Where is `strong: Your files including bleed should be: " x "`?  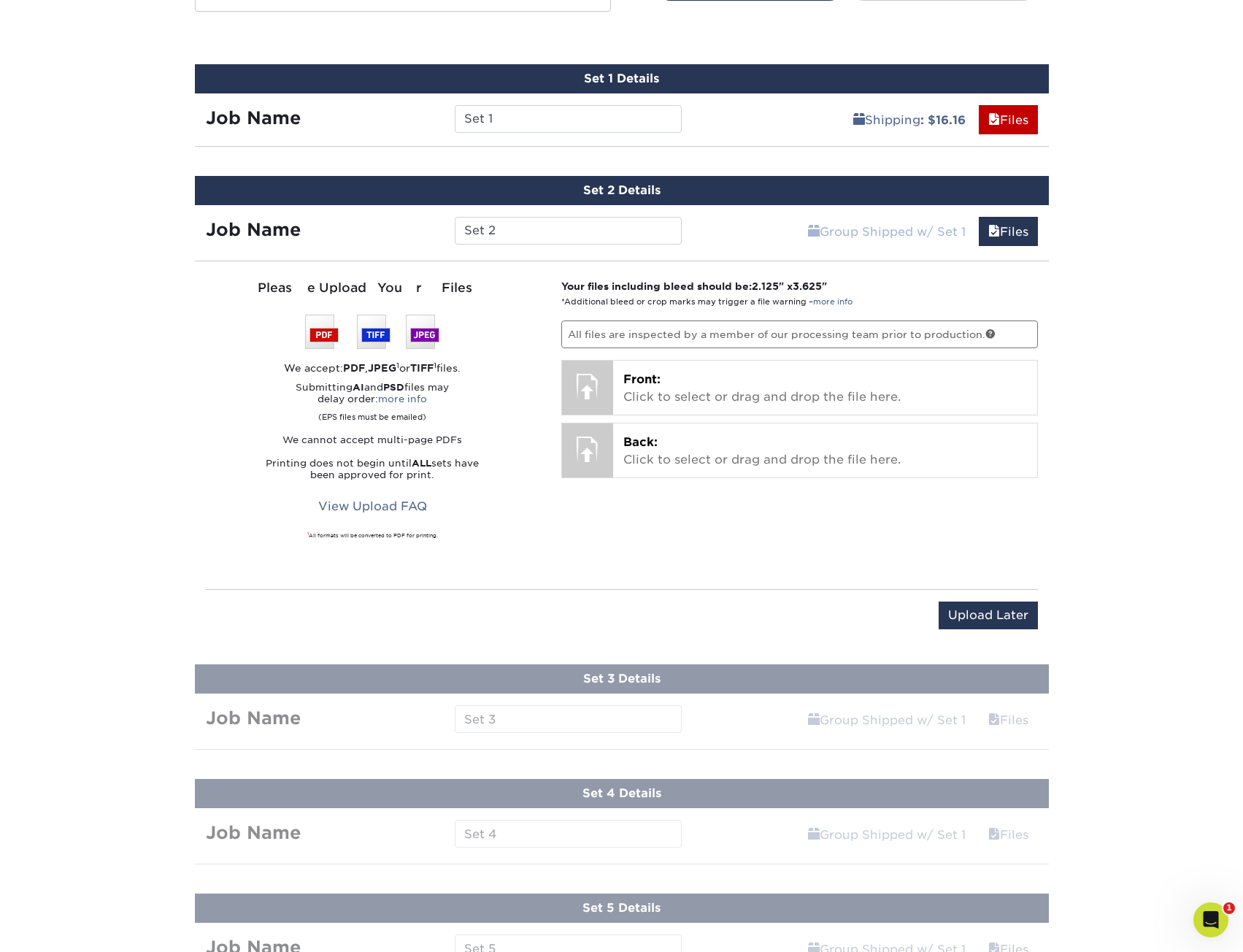
strong: Your files including bleed should be: " x " is located at coordinates (694, 286).